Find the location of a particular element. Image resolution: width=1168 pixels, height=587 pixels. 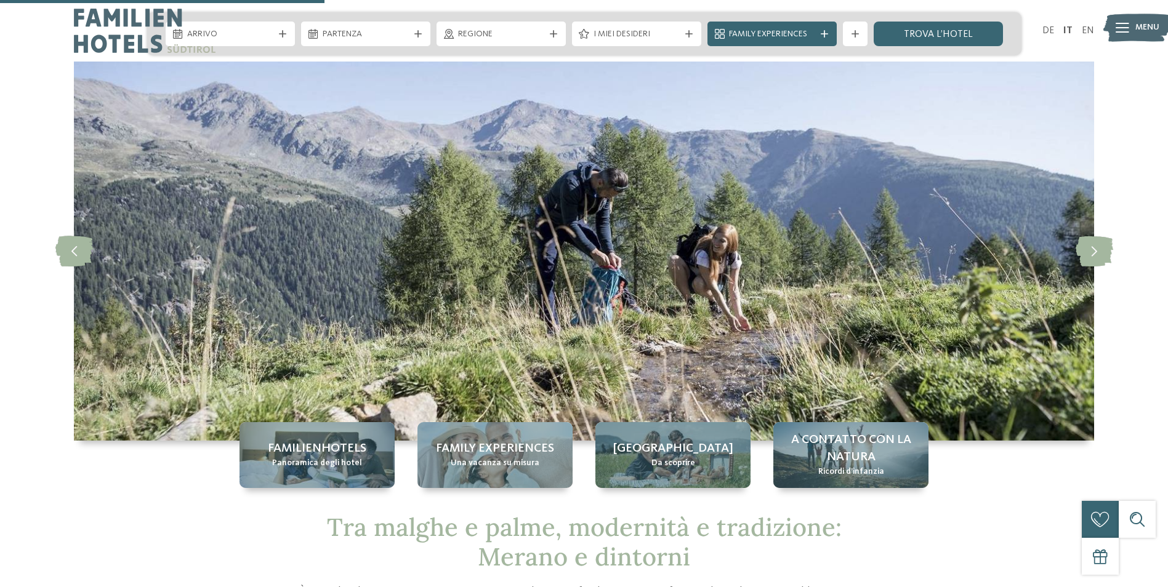

span: Una vacanza su misura is located at coordinates (495, 464).